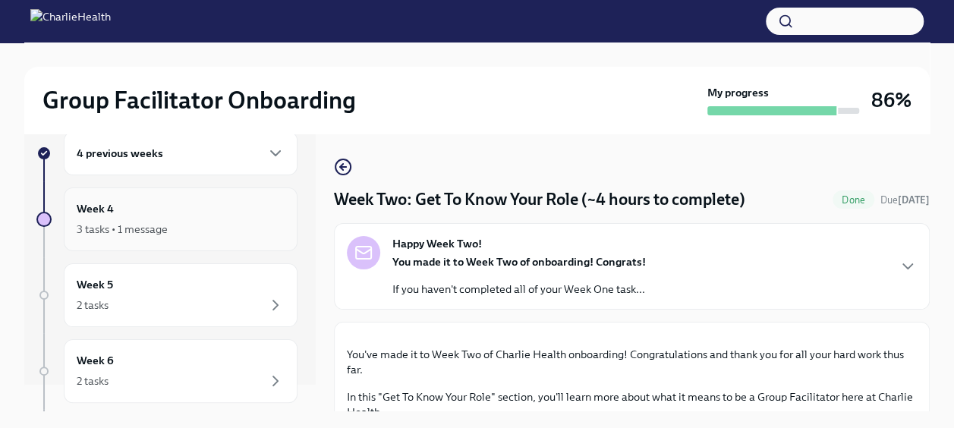 The width and height of the screenshot is (954, 428). I want to click on a: Week 52 tasks, so click(167, 295).